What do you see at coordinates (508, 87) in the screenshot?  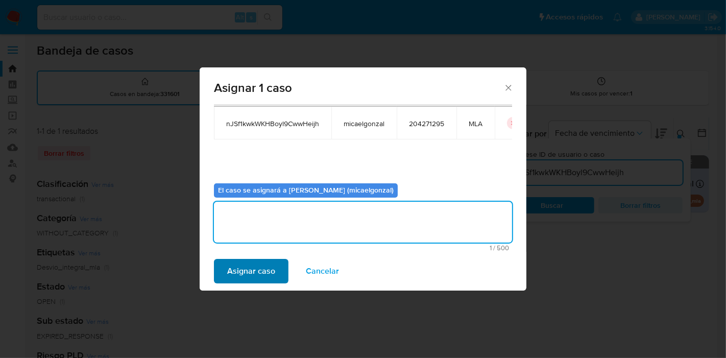 I see `button: Cerrar ventana` at bounding box center [508, 87].